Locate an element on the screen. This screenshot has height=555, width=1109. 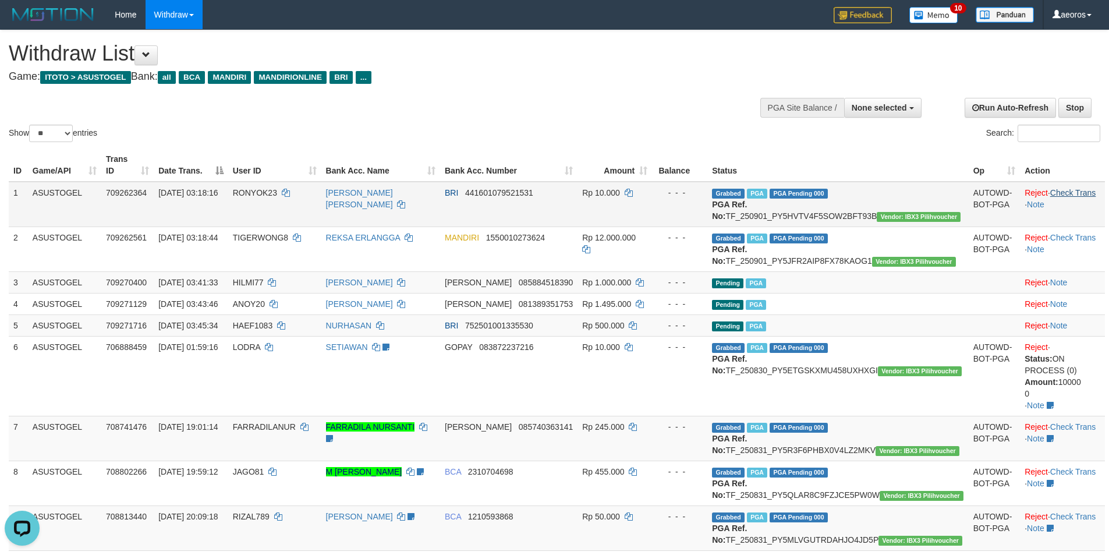
h1: Withdraw List is located at coordinates (368, 54).